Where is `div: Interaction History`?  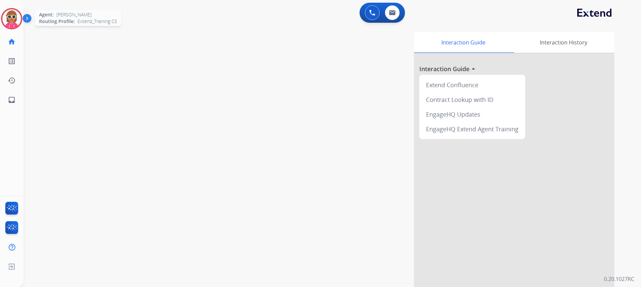
div: Interaction History is located at coordinates (563, 42).